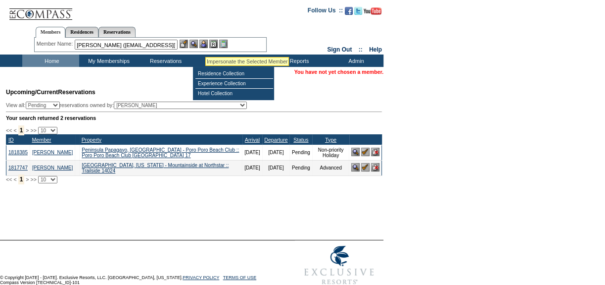 The height and width of the screenshot is (285, 605). I want to click on a: Become our fan on Facebook, so click(349, 13).